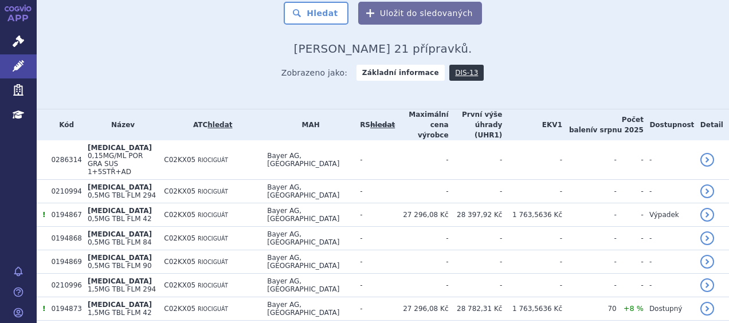 The height and width of the screenshot is (323, 729). Describe the element at coordinates (476, 125) in the screenshot. I see `th: První výše úhrady (UHR1)` at that location.